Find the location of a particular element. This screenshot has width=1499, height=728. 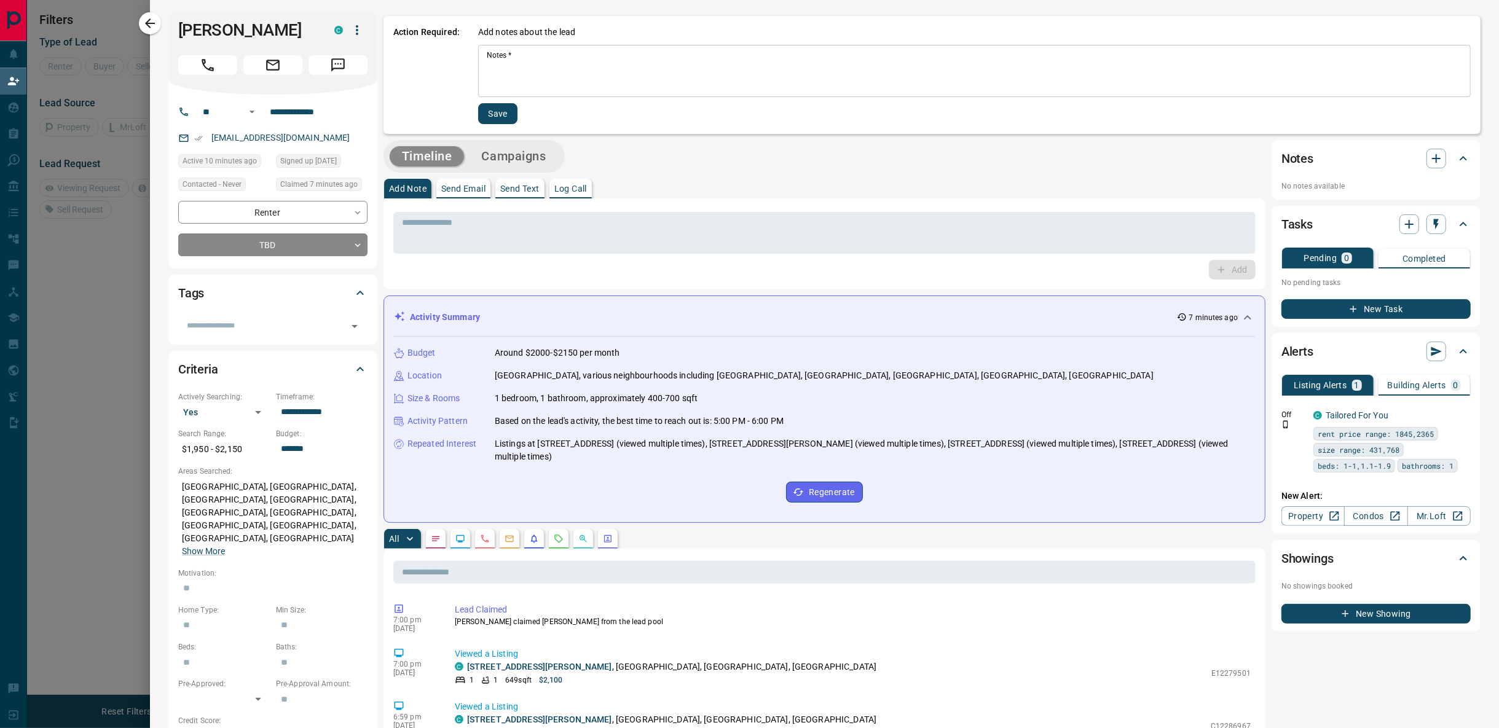

p: Pre-Approval Amount: is located at coordinates (321, 684).